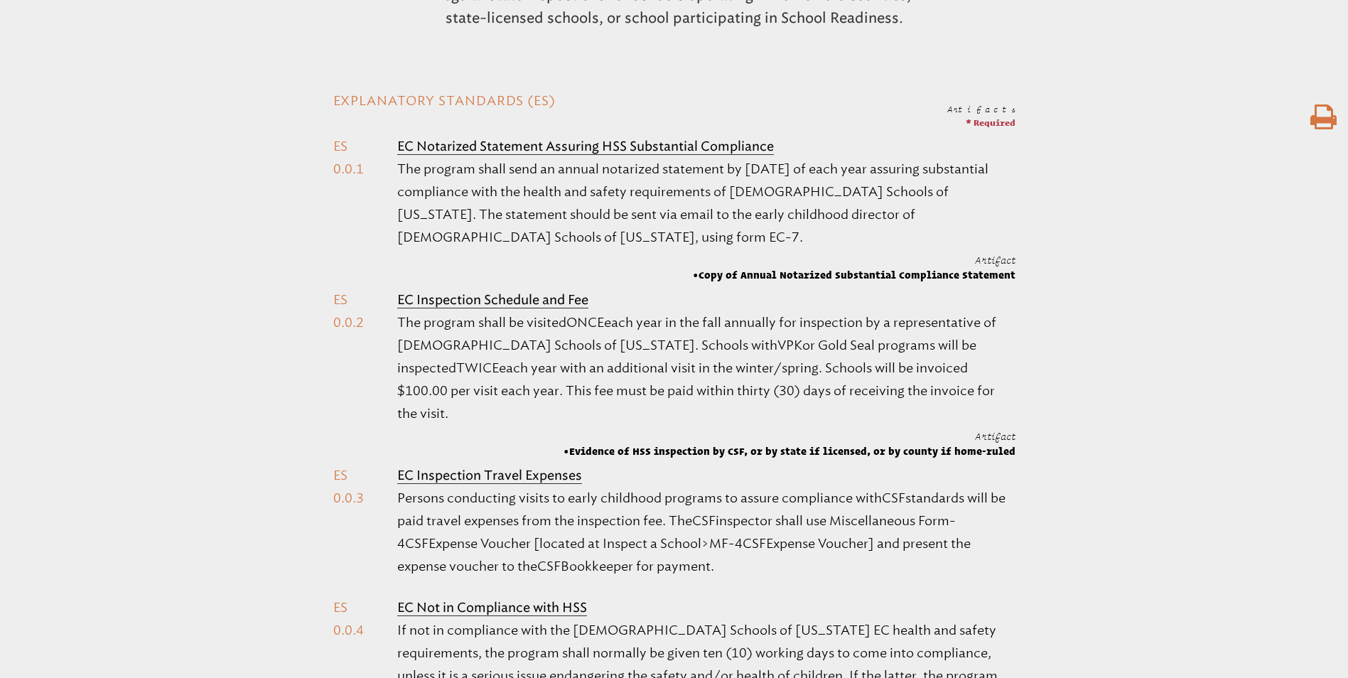  Describe the element at coordinates (489, 475) in the screenshot. I see `b: EC Inspection Travel Expenses` at that location.